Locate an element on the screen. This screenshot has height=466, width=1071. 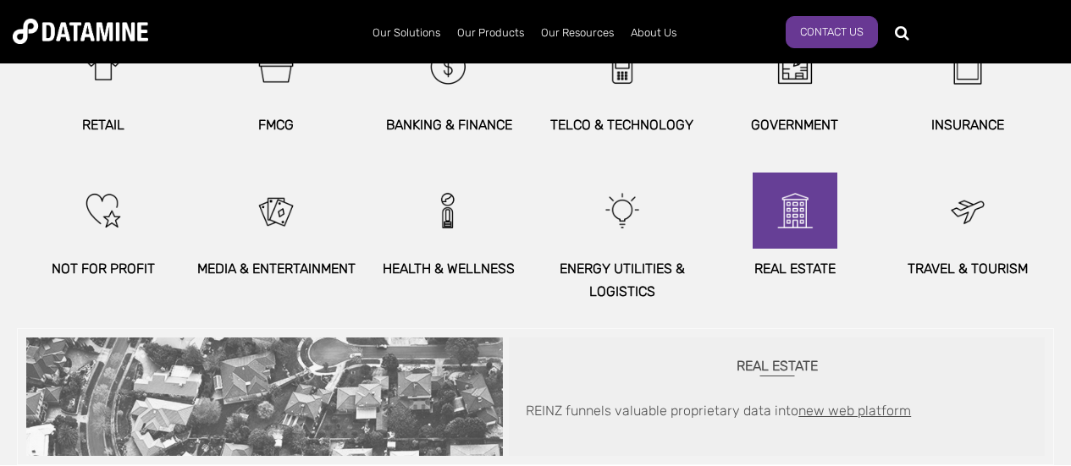
img: Utilities.png is located at coordinates (622, 211).